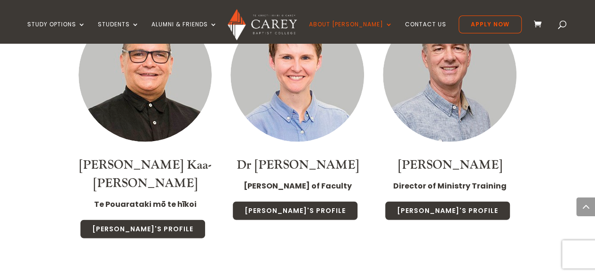 Image resolution: width=595 pixels, height=275 pixels. What do you see at coordinates (145, 204) in the screenshot?
I see `strong: Te Pouarataki mō te hīkoi` at bounding box center [145, 204].